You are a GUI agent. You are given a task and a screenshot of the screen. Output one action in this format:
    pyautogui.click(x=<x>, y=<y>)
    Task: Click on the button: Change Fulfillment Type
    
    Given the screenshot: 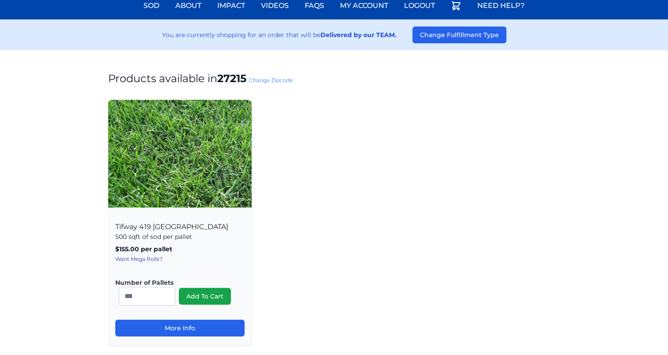 What is the action you would take?
    pyautogui.click(x=459, y=35)
    